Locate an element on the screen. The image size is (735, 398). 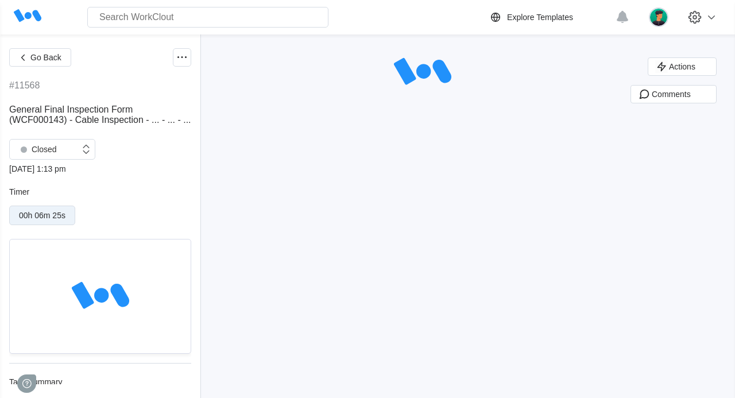
div: Timer is located at coordinates (100, 192).